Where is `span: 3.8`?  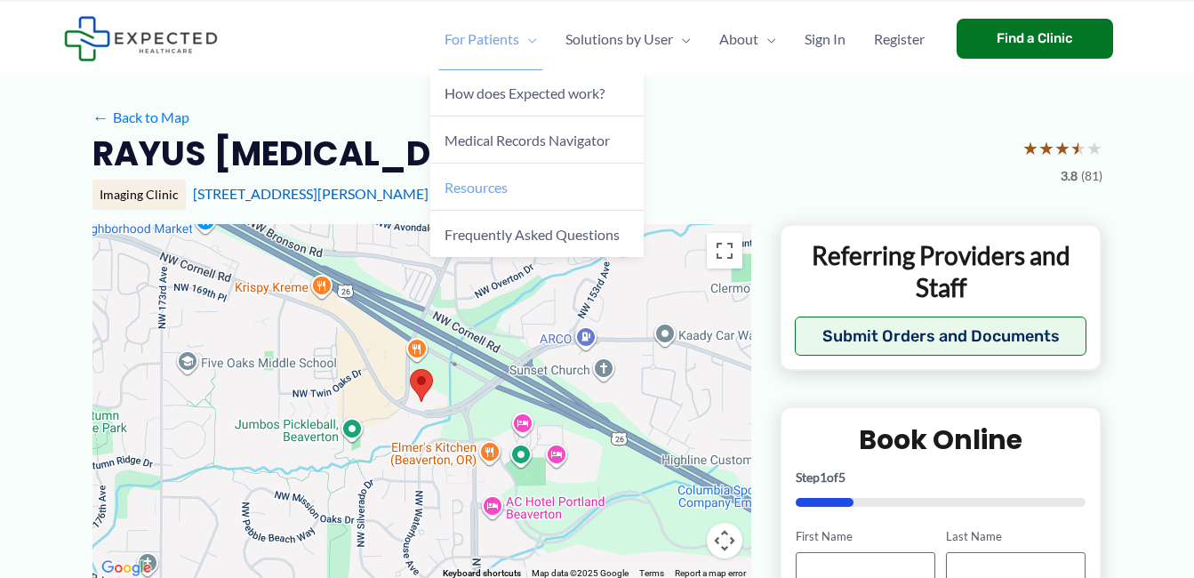
span: 3.8 is located at coordinates (1069, 176).